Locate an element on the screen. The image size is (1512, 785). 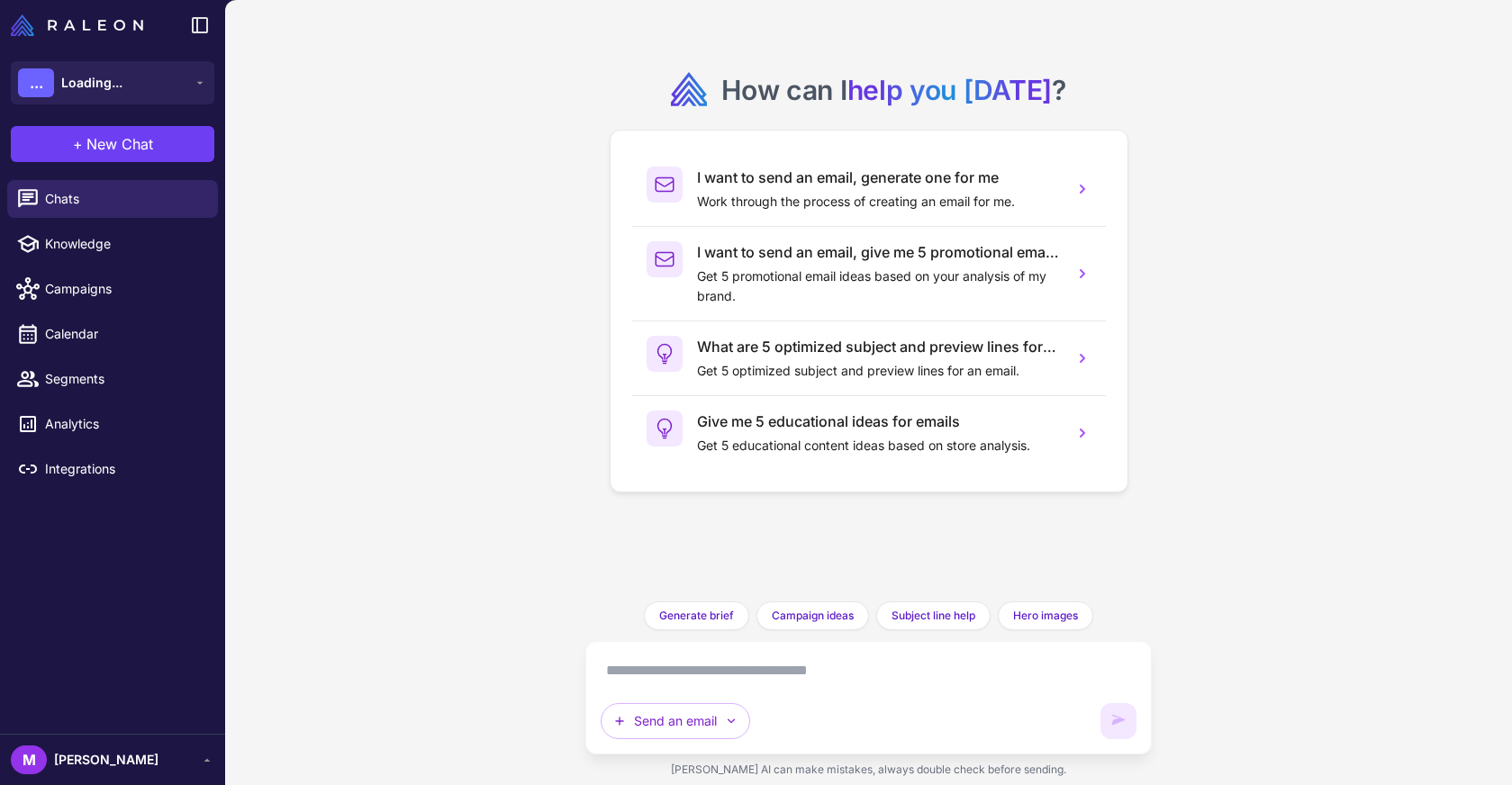
span: Generate brief is located at coordinates (696, 616).